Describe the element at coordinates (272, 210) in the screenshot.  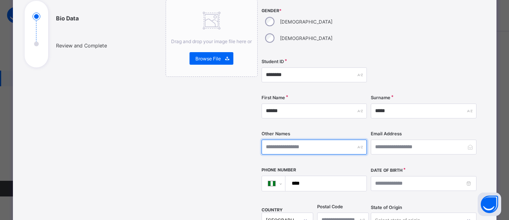
I see `span: COUNTRY` at that location.